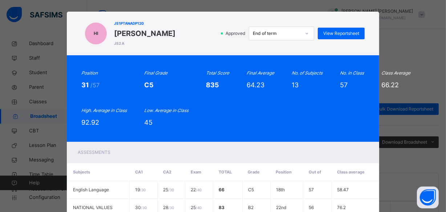 This screenshot has height=212, width=446. What do you see at coordinates (352, 73) in the screenshot?
I see `i: No. in Class` at bounding box center [352, 73].